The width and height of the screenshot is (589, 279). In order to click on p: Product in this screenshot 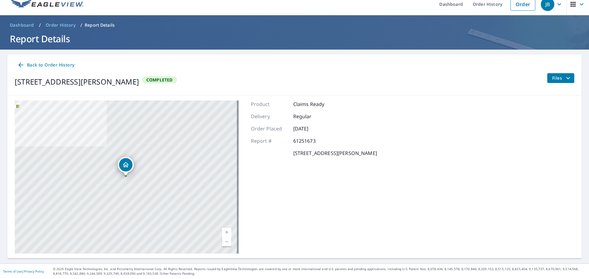, I will do `click(269, 104)`.